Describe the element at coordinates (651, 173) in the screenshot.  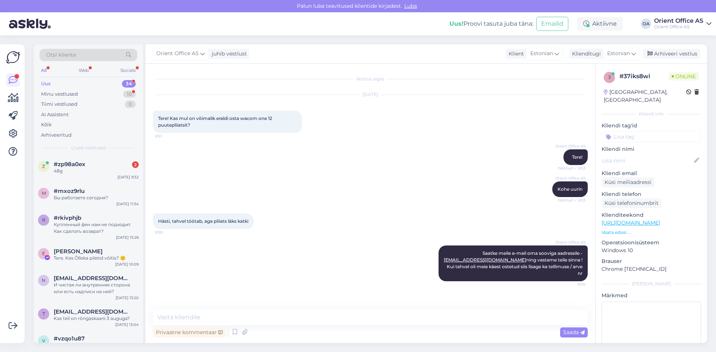
I see `p: Kliendi email` at that location.